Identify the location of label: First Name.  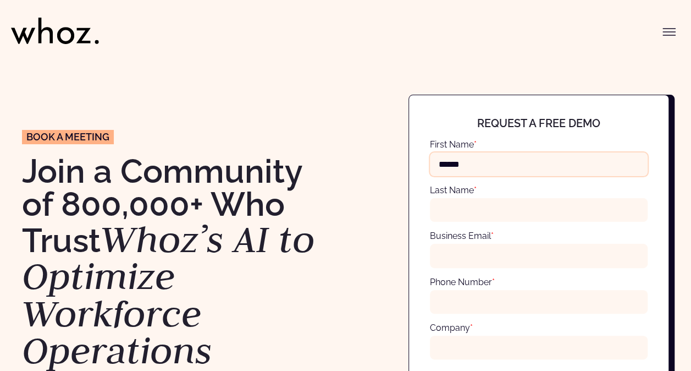
(453, 144).